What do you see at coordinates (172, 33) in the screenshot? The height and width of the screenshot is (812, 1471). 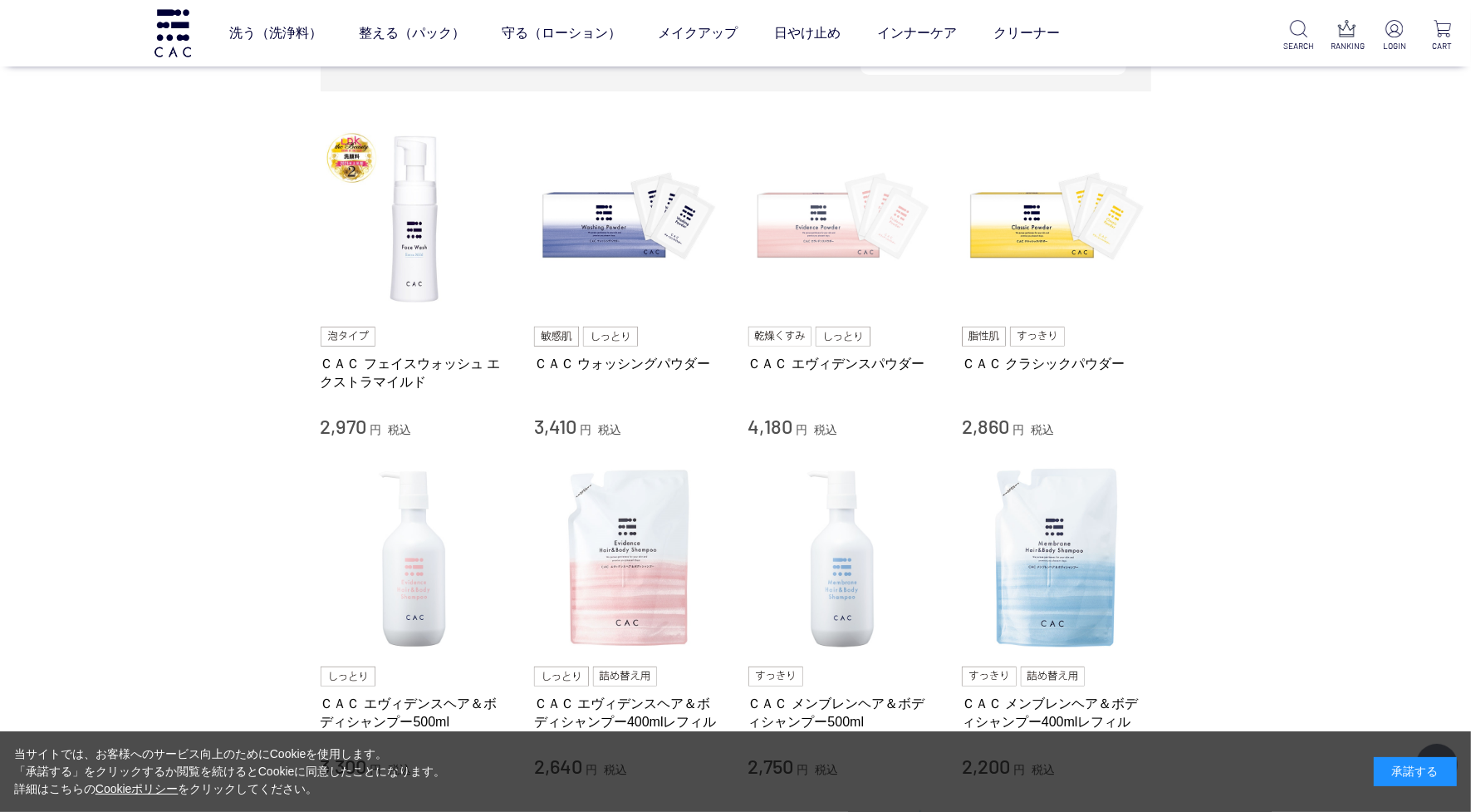 I see `img: logo` at bounding box center [172, 33].